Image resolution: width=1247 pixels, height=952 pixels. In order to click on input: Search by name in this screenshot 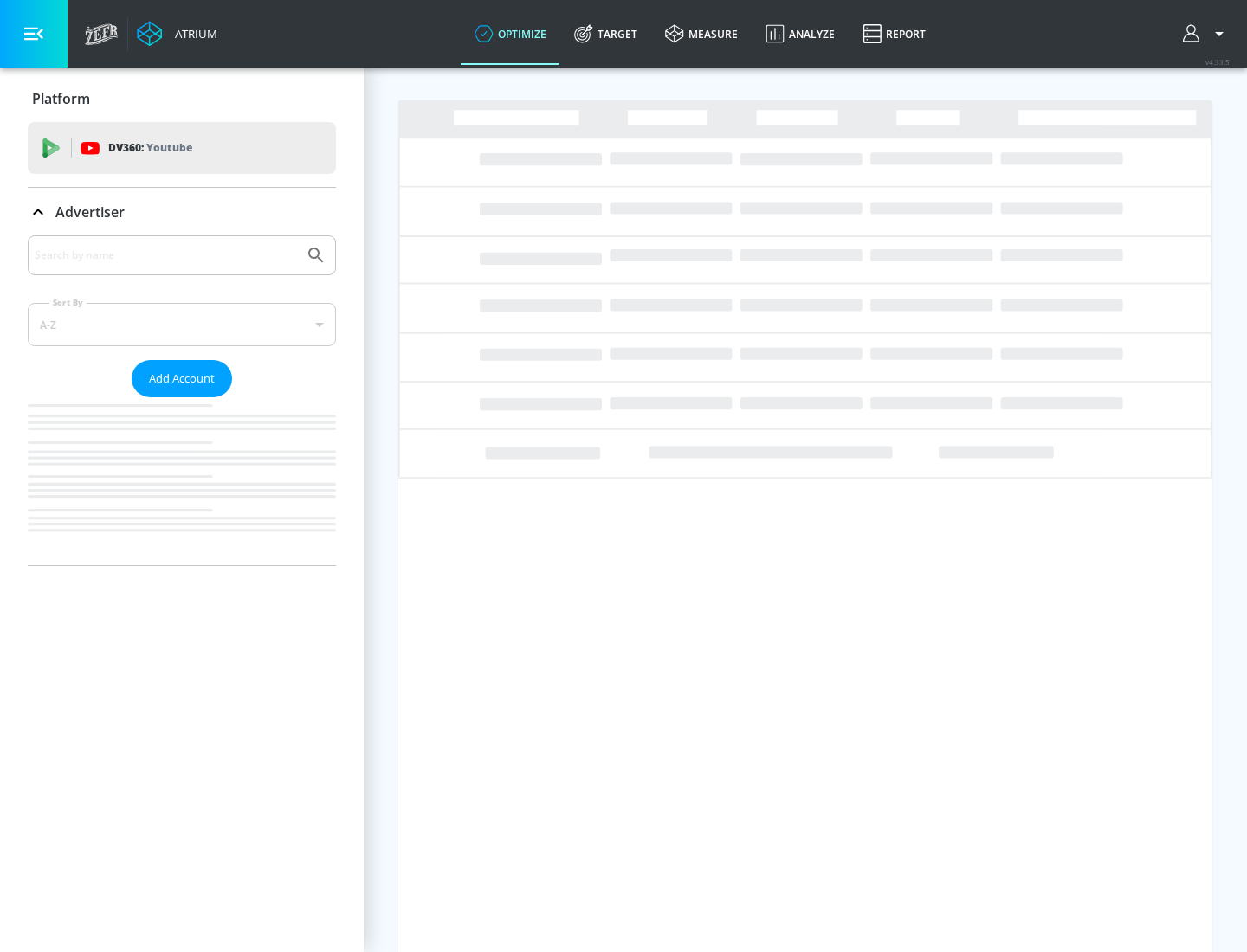, I will do `click(165, 256)`.